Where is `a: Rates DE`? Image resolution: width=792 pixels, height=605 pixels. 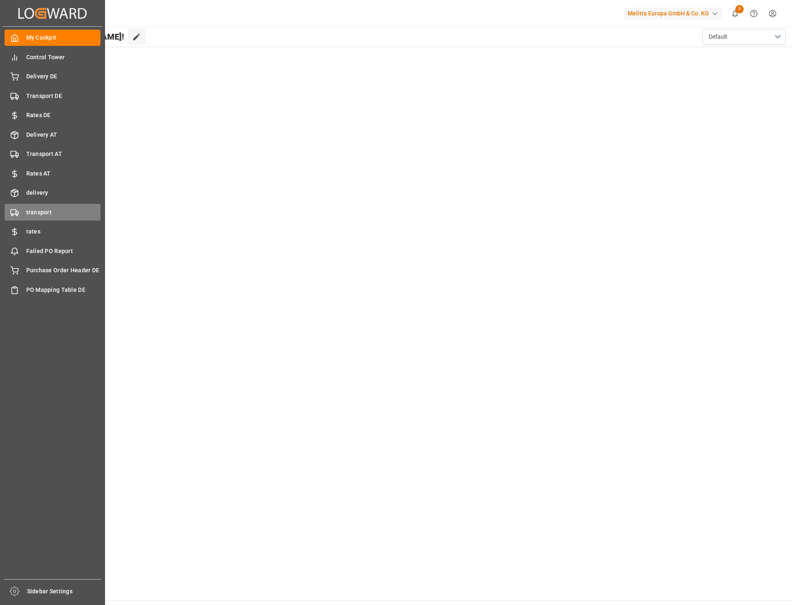
a: Rates DE is located at coordinates (53, 115).